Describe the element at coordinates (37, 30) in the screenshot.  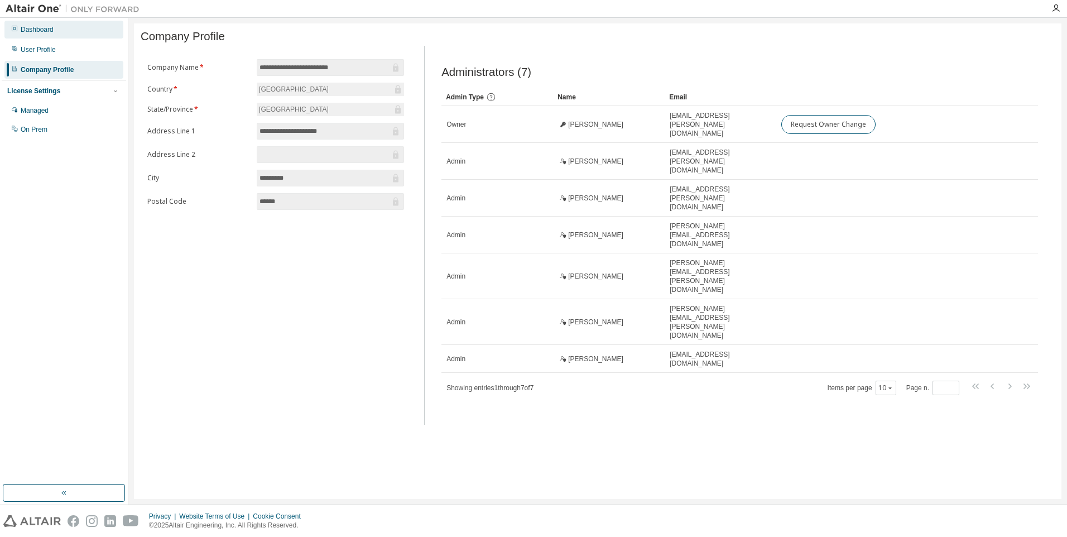
I see `div: Dashboard` at that location.